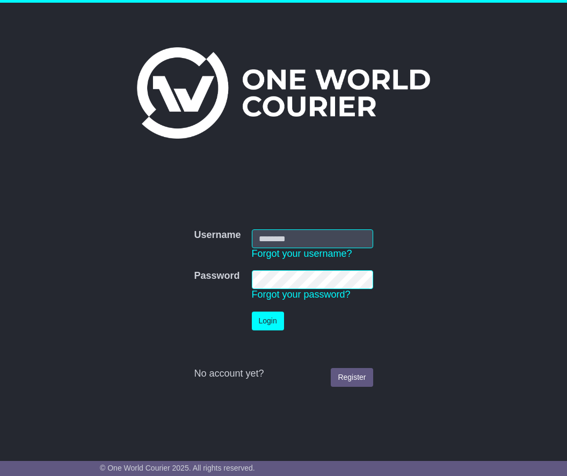 The image size is (567, 476). What do you see at coordinates (302, 254) in the screenshot?
I see `a: Forgot your username?` at bounding box center [302, 254].